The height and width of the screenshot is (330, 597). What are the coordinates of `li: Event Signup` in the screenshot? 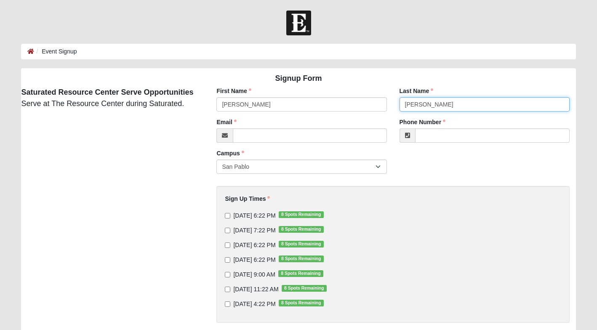 It's located at (55, 51).